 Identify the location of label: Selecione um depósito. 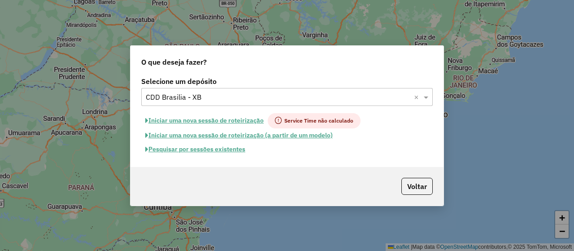
(287, 81).